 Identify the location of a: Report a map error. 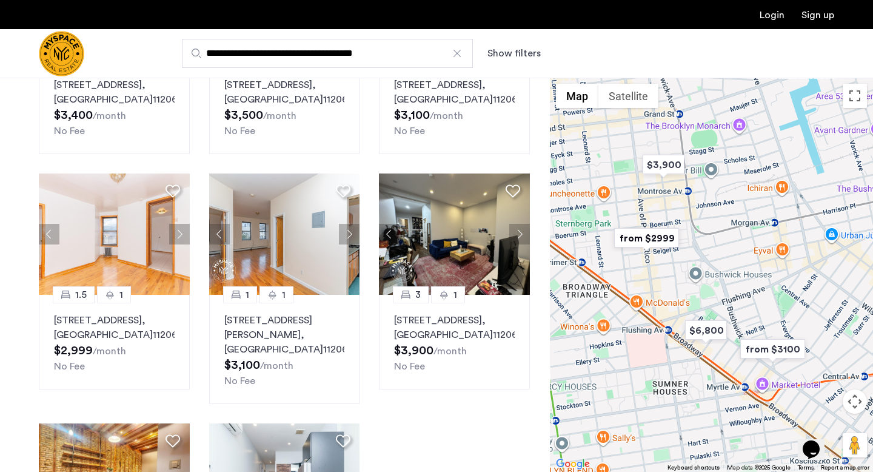
(845, 467).